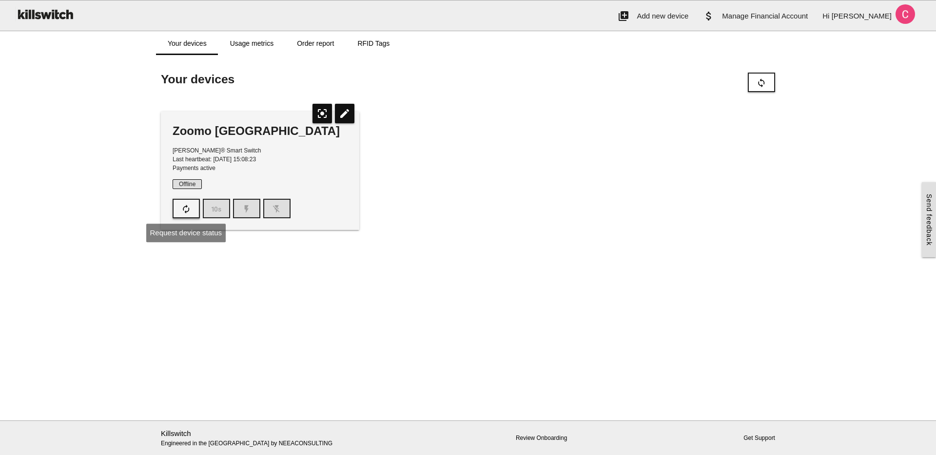 This screenshot has width=936, height=455. I want to click on img: ACg8ocLNXTWZx_bL2AhGBd7SWSE52bDglvMIUCxd7JPsRyLhgw4Plw=s96-c, so click(905, 14).